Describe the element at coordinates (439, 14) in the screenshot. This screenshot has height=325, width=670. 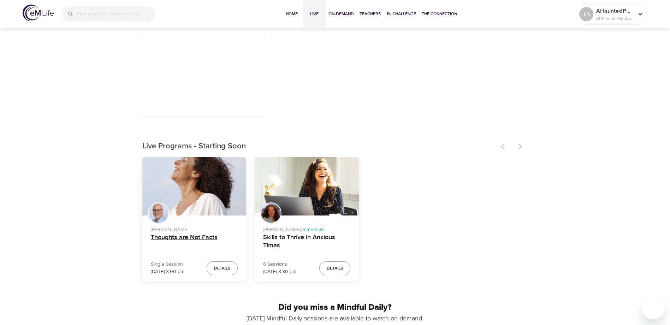
I see `span: The Connection` at that location.